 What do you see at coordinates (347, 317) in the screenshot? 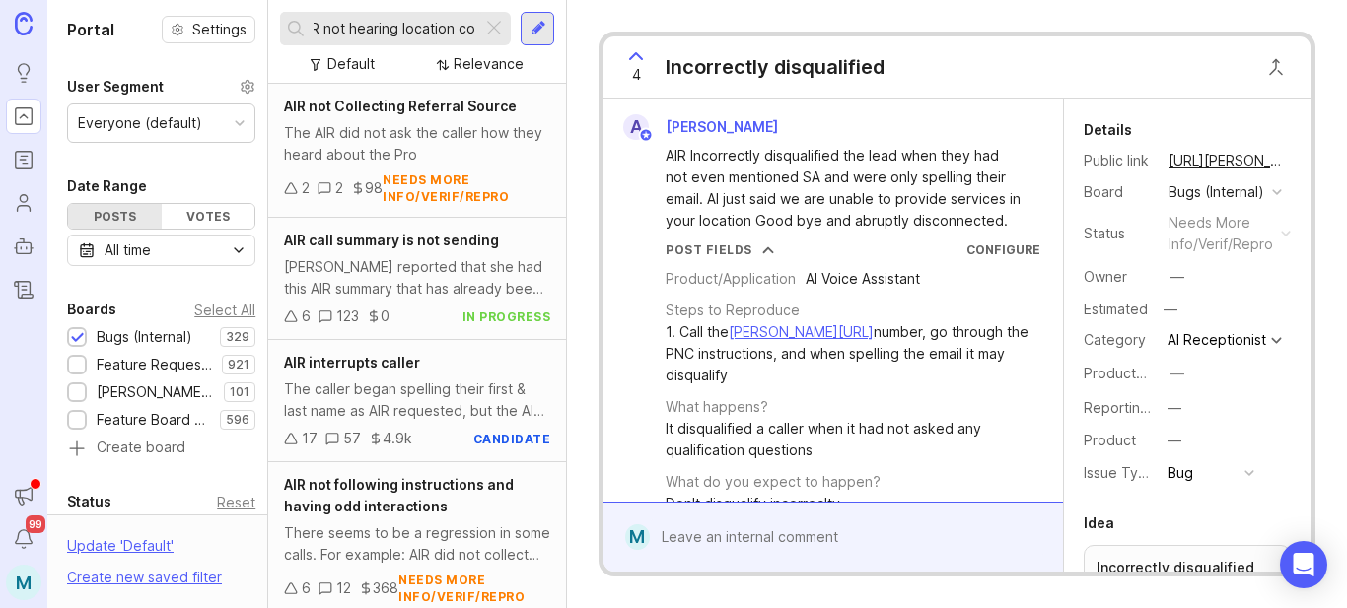
I see `div: 123` at bounding box center [347, 317].